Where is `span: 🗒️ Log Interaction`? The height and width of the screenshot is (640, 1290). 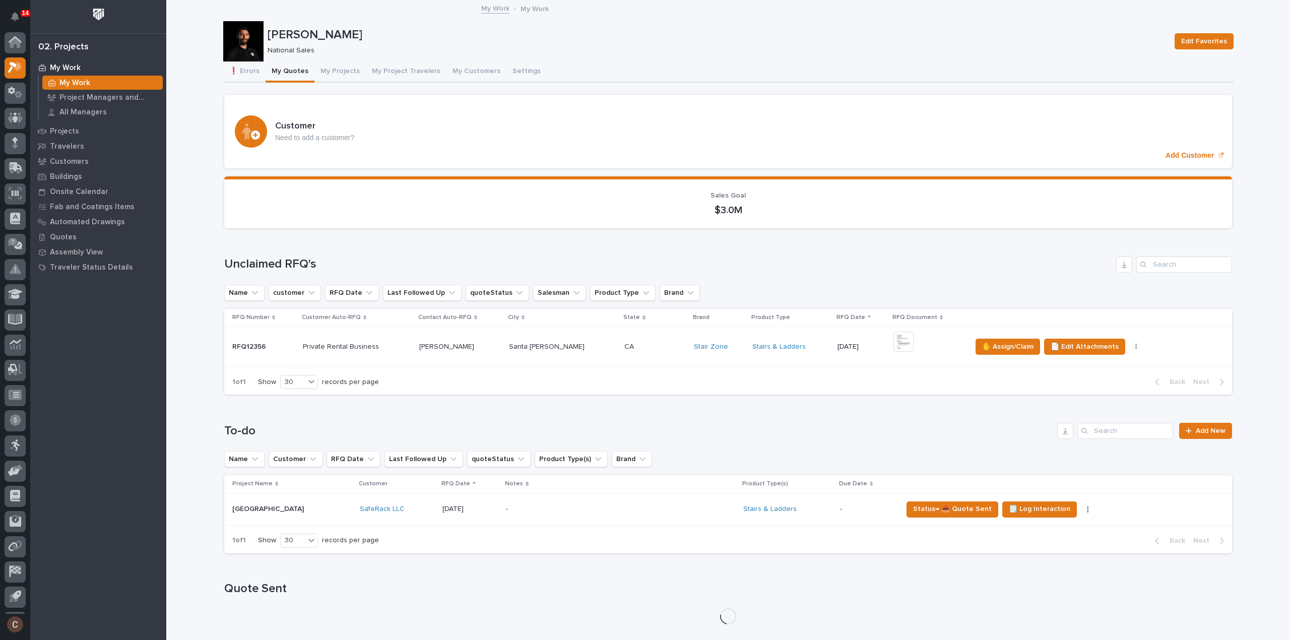 span: 🗒️ Log Interaction is located at coordinates (1039, 509).